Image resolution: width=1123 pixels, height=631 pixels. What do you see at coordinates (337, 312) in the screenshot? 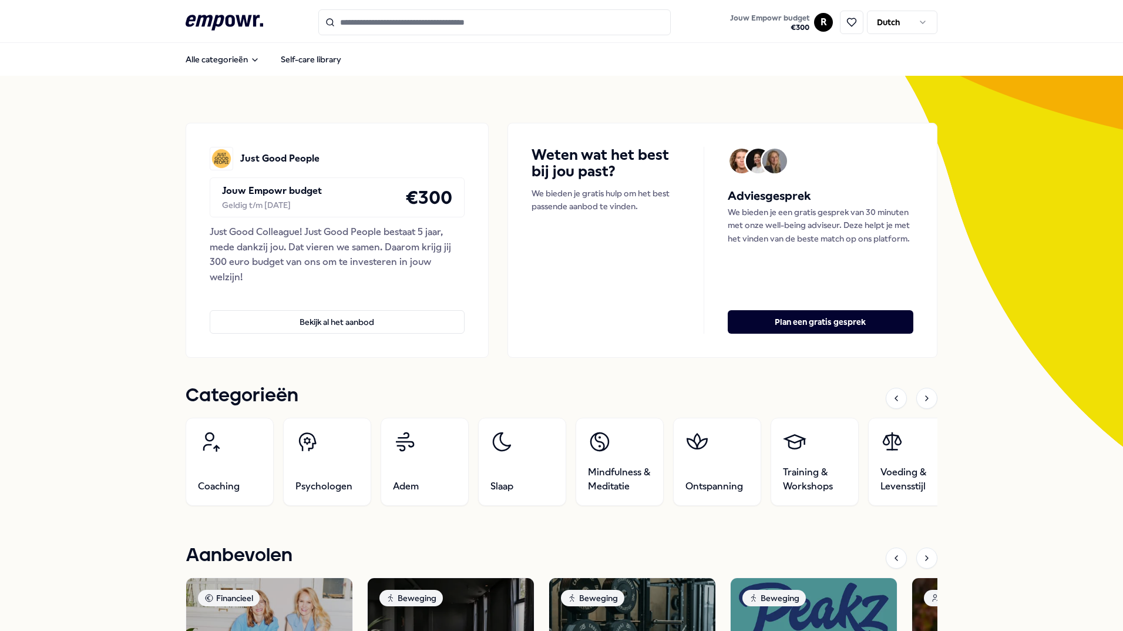
I see `a: Bekijk al het aanbod` at bounding box center [337, 312].